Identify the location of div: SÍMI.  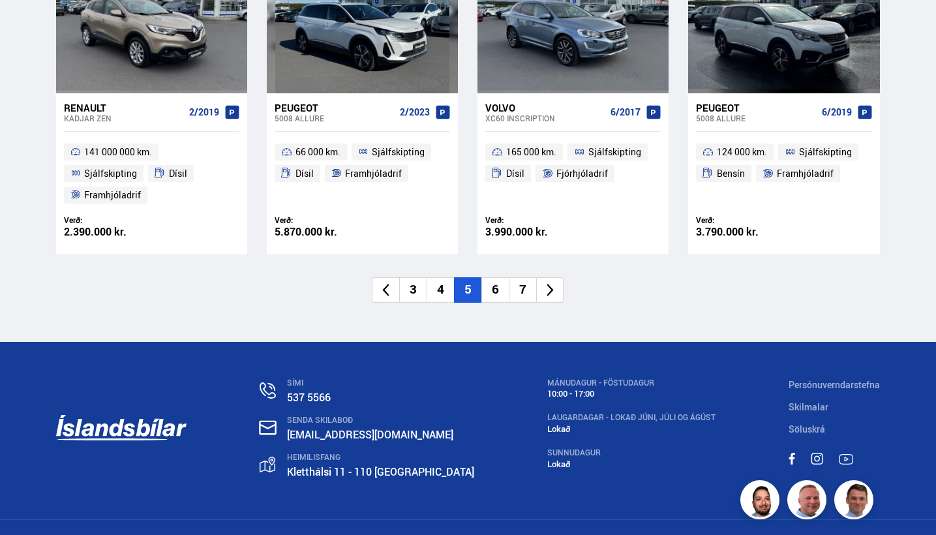
(380, 383).